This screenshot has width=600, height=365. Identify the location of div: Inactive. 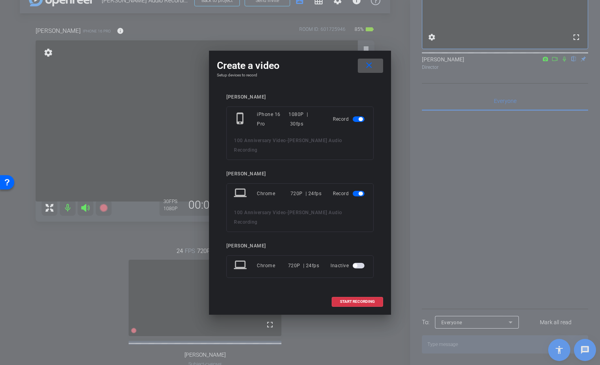
(348, 266).